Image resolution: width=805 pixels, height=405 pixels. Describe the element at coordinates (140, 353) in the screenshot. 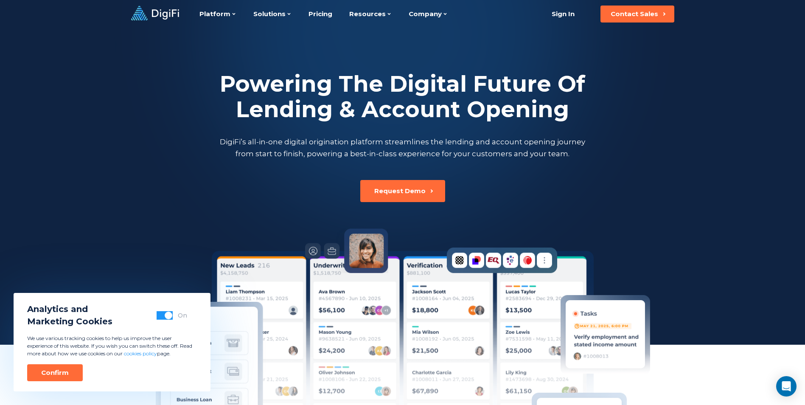

I see `a: cookies policy` at that location.